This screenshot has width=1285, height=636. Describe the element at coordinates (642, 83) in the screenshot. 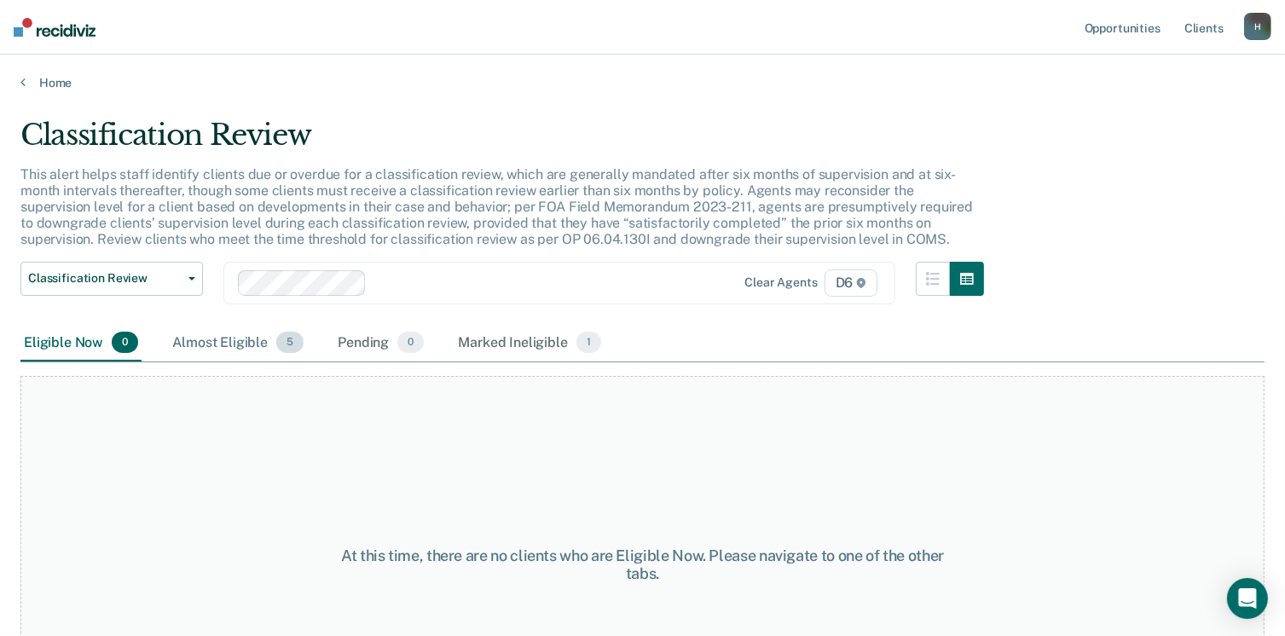

I see `a: Home` at that location.